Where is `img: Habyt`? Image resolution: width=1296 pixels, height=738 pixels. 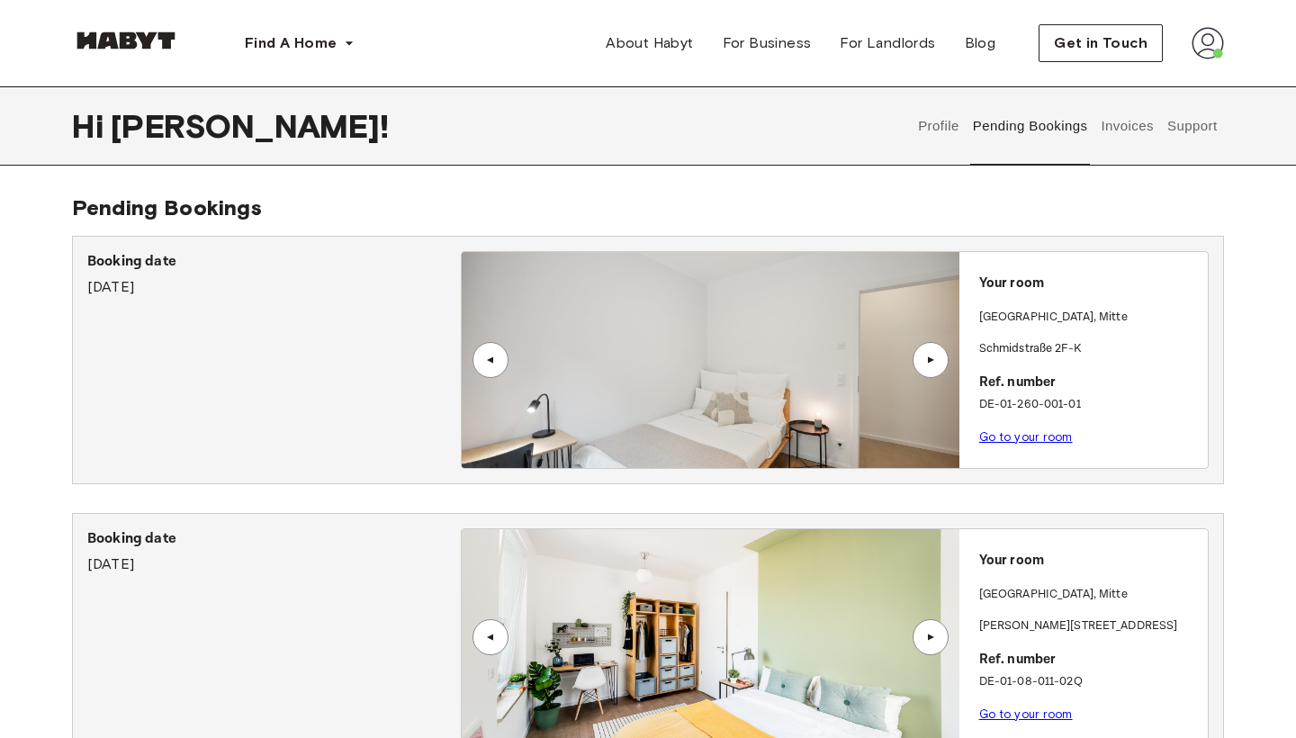
img: Habyt is located at coordinates (126, 40).